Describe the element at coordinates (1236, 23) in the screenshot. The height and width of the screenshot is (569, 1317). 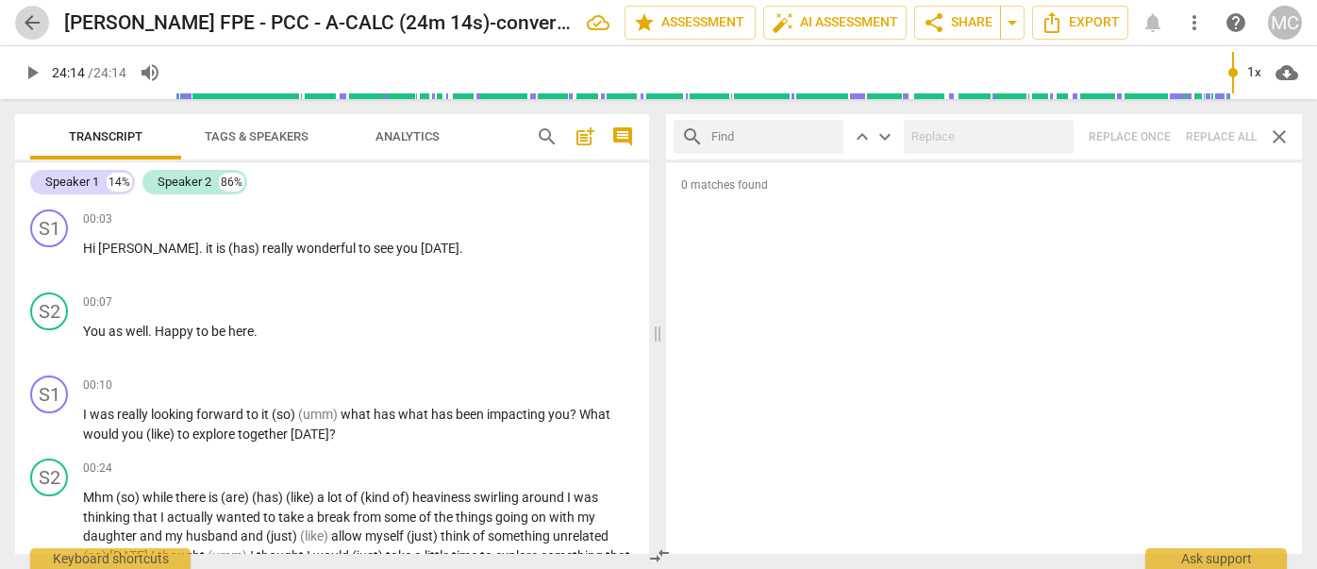
I see `a: Help` at that location.